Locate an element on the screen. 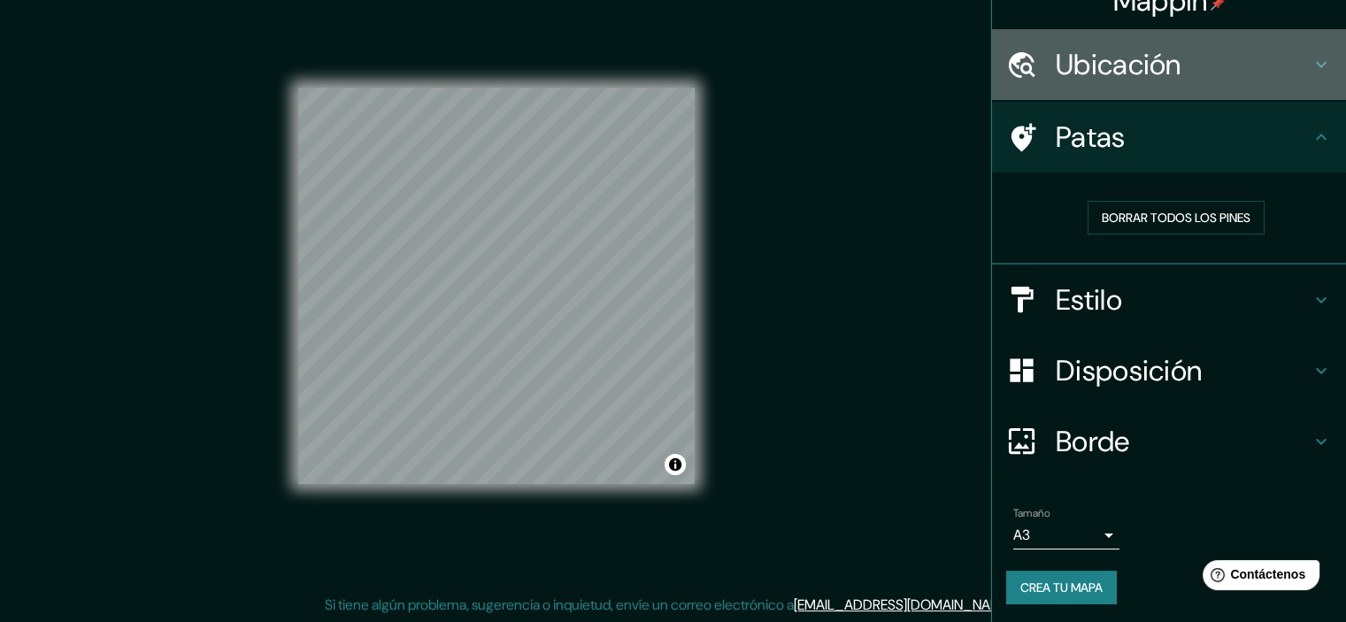 The height and width of the screenshot is (622, 1346). canvas: Mapa is located at coordinates (497, 286).